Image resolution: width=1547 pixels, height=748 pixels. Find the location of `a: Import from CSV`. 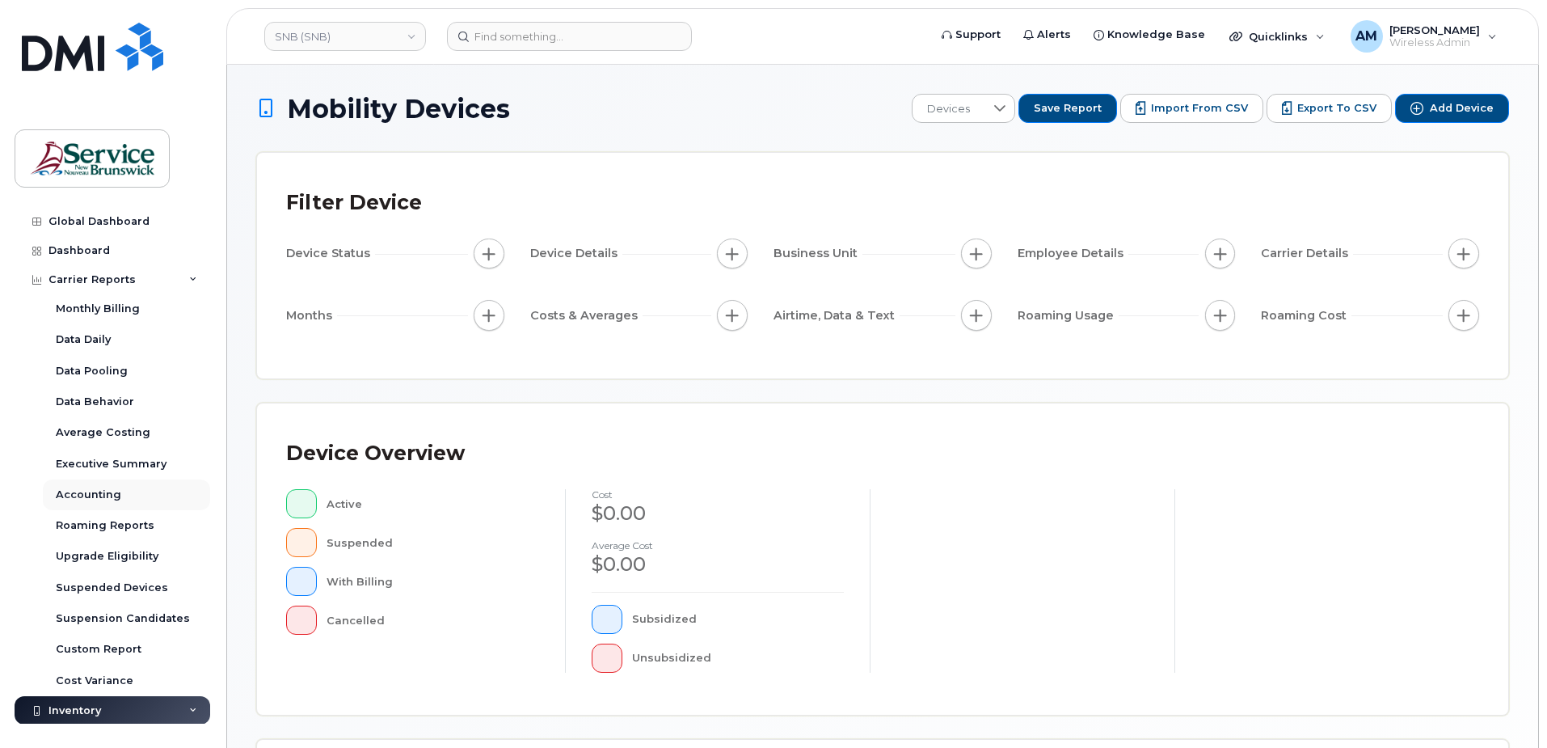

a: Import from CSV is located at coordinates (1191, 108).